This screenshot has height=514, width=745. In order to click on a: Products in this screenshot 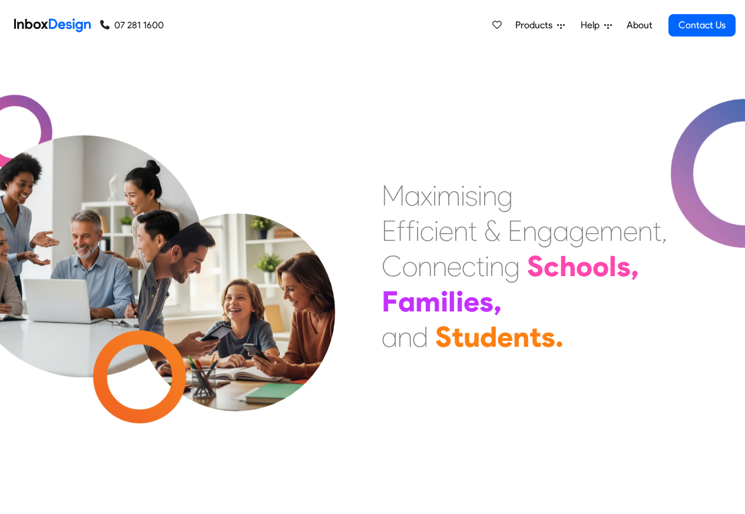, I will do `click(540, 25)`.